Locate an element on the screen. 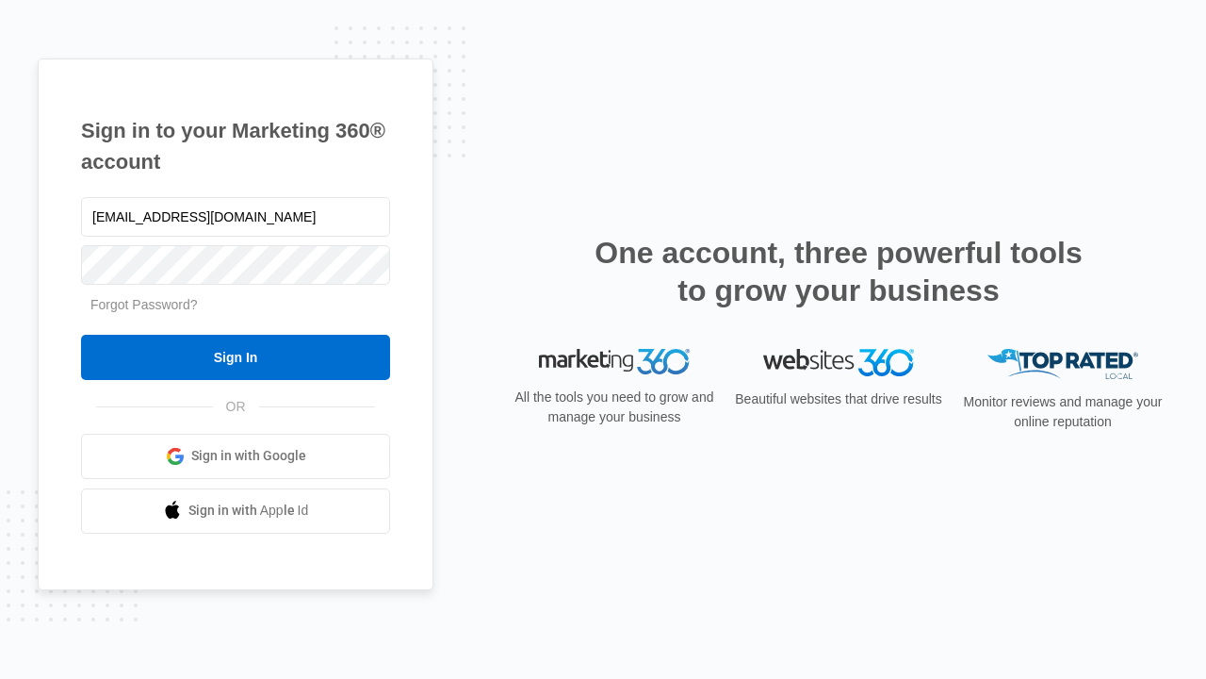 This screenshot has height=679, width=1206. a: Sign in with Apple Id is located at coordinates (236, 511).